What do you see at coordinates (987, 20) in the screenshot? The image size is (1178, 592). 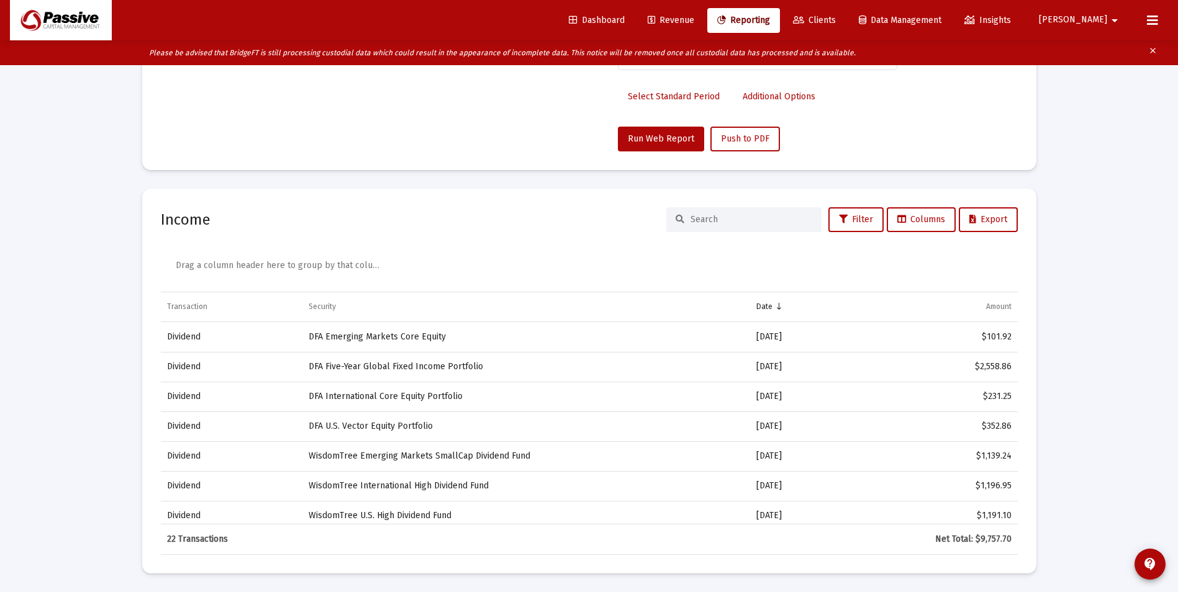 I see `a: Insights` at bounding box center [987, 20].